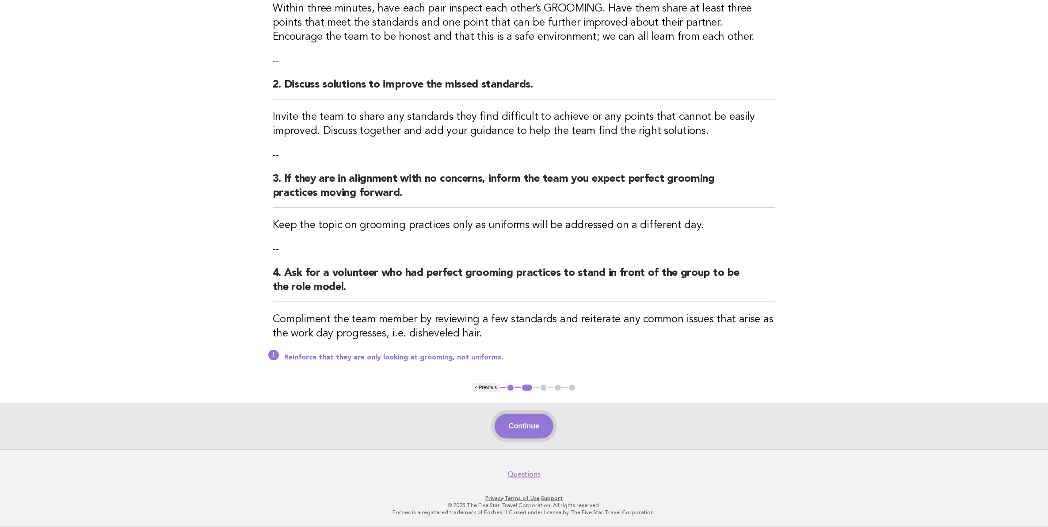  Describe the element at coordinates (524, 284) in the screenshot. I see `h2: 4. Ask for a volunteer who had perfect grooming practices to stand in front of the group to be th...` at that location.